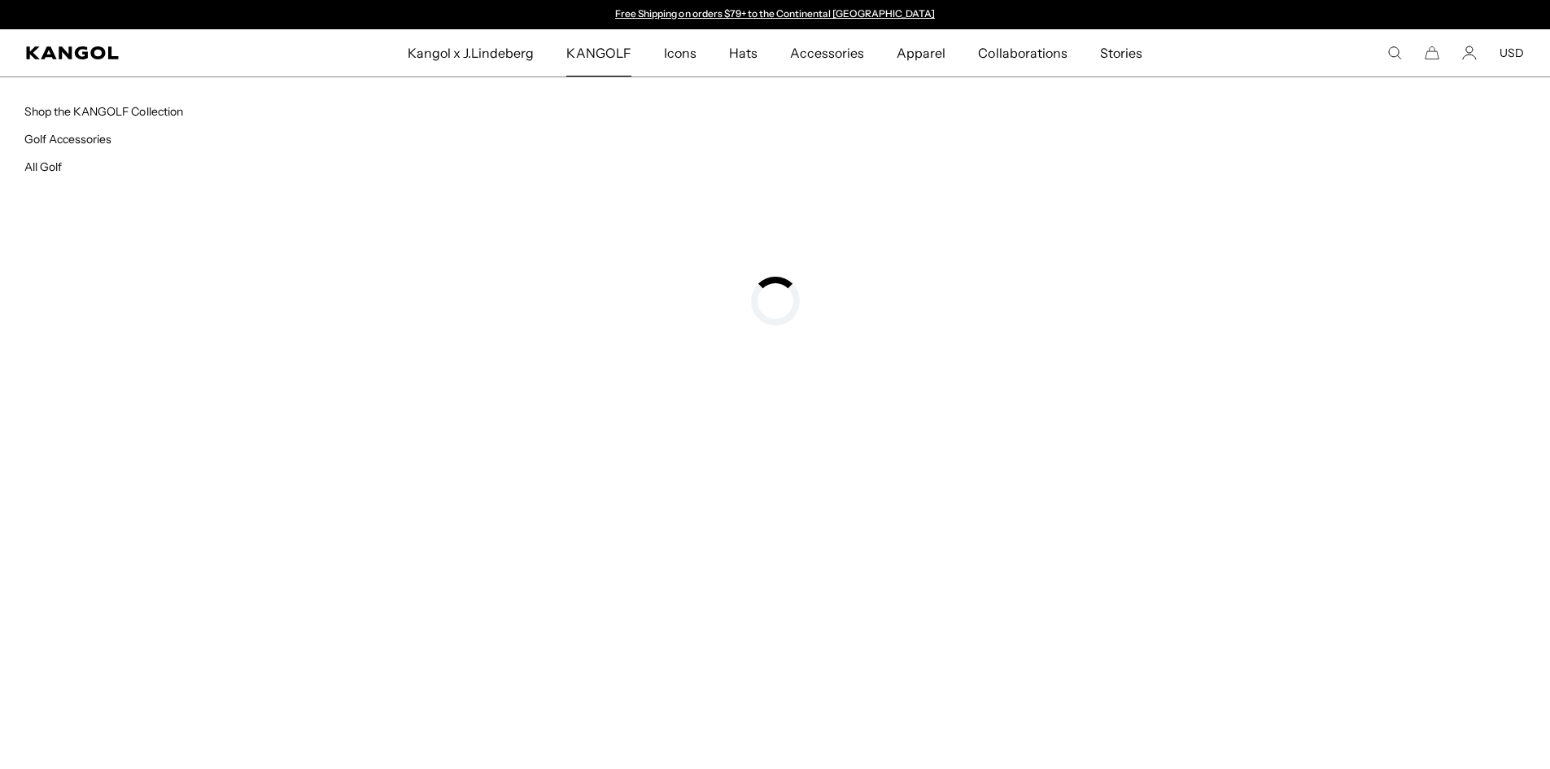  Describe the element at coordinates (598, 53) in the screenshot. I see `span: KANGOLF` at that location.